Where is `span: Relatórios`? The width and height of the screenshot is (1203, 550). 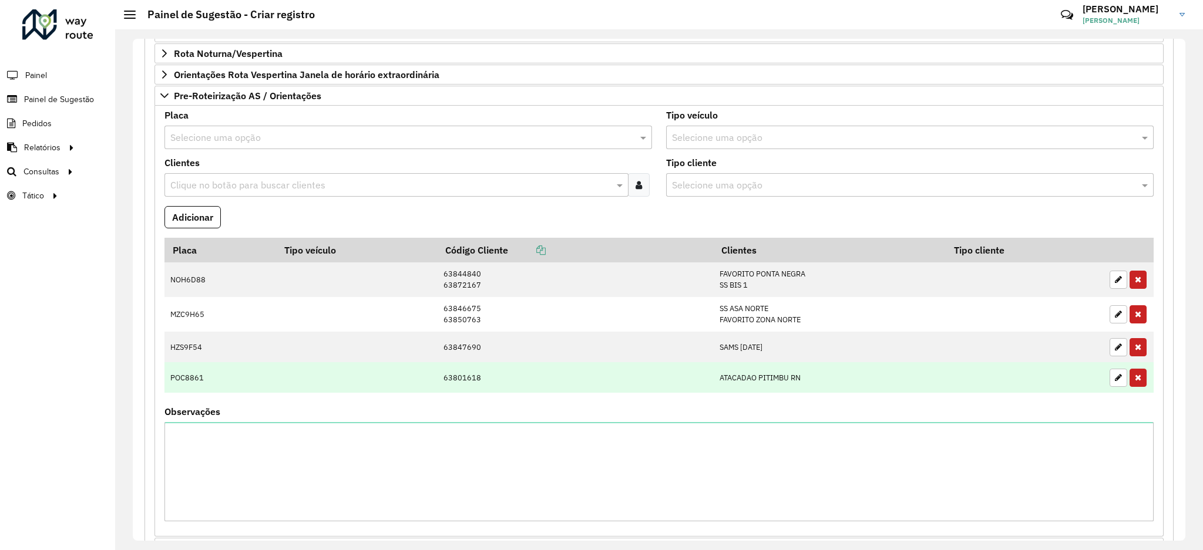
span: Relatórios is located at coordinates (42, 147).